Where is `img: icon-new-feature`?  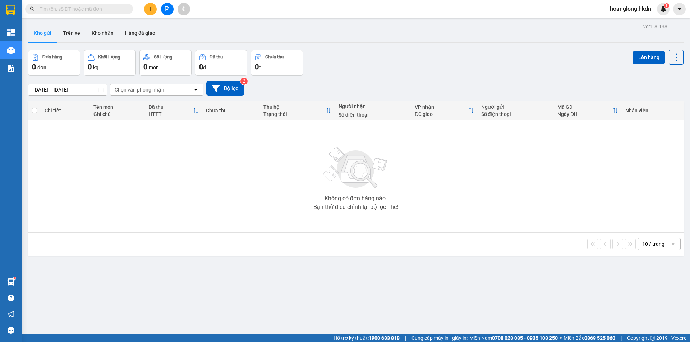 img: icon-new-feature is located at coordinates (663, 9).